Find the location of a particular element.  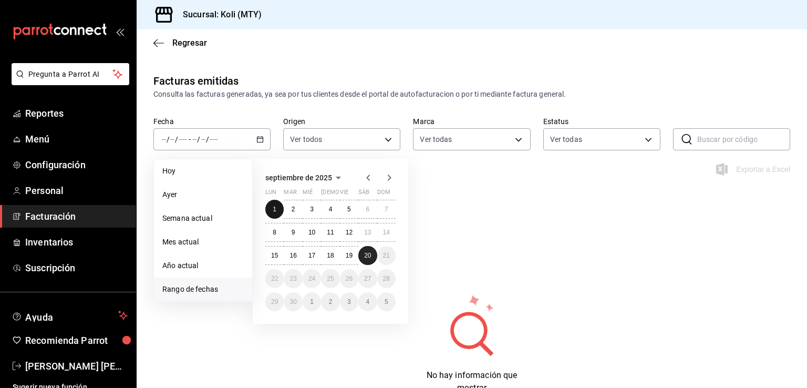

span: Rango de fechas is located at coordinates (203, 289).